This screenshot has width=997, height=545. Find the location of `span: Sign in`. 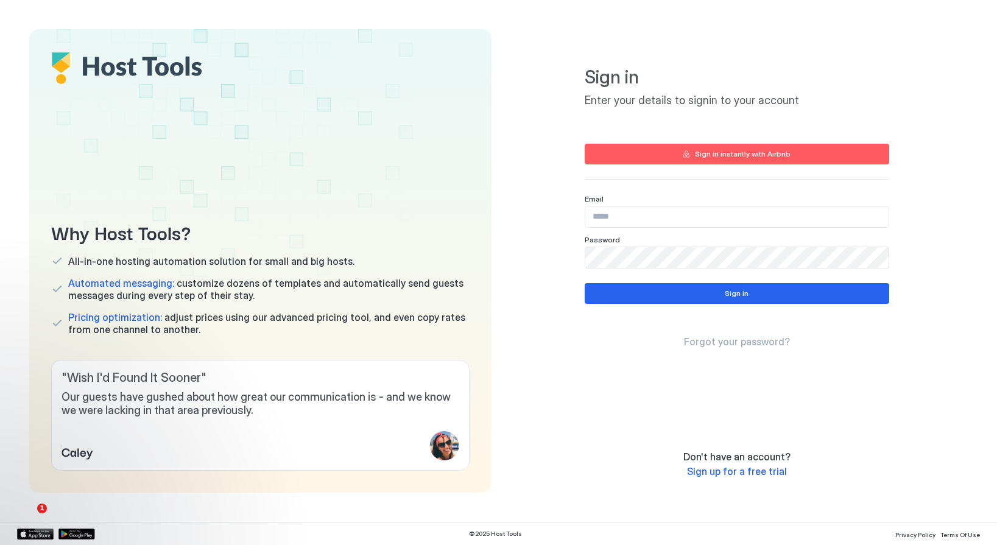

span: Sign in is located at coordinates (737, 77).